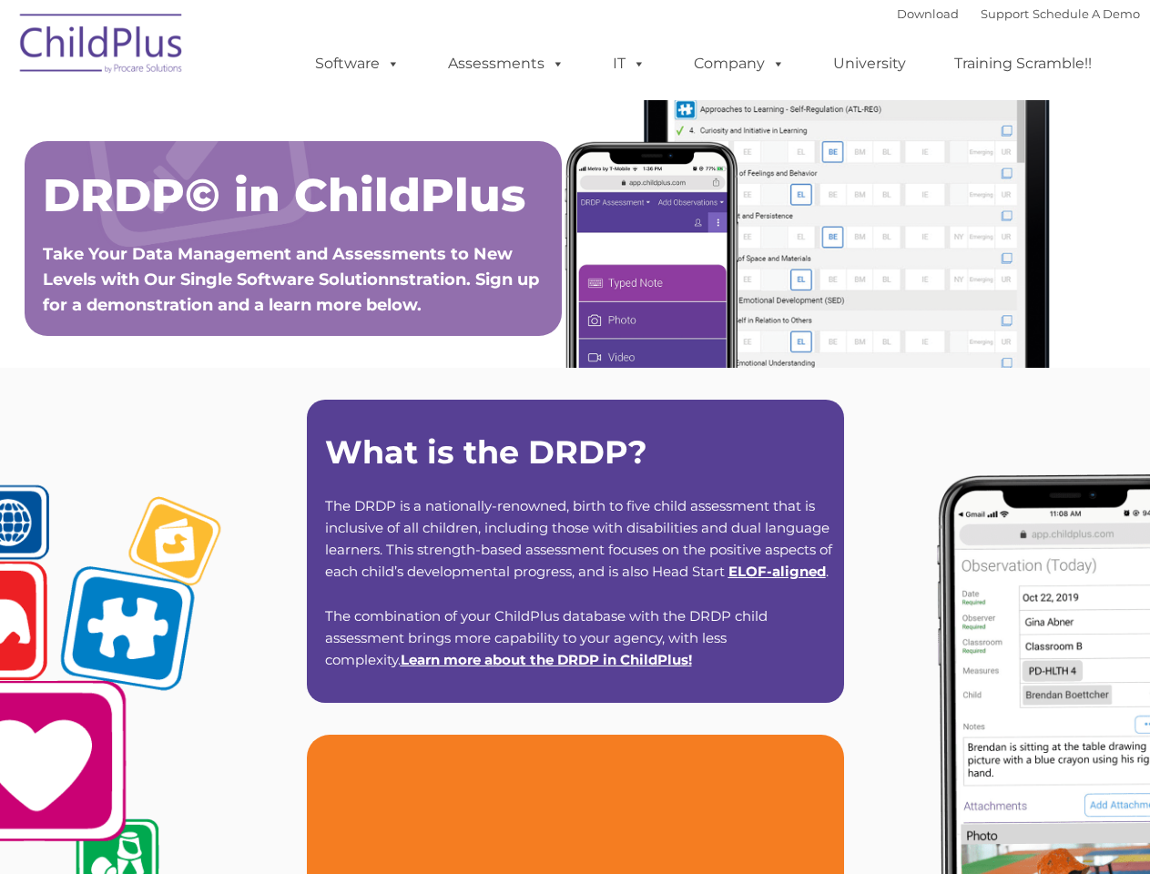 The height and width of the screenshot is (874, 1150). I want to click on a: Download, so click(928, 14).